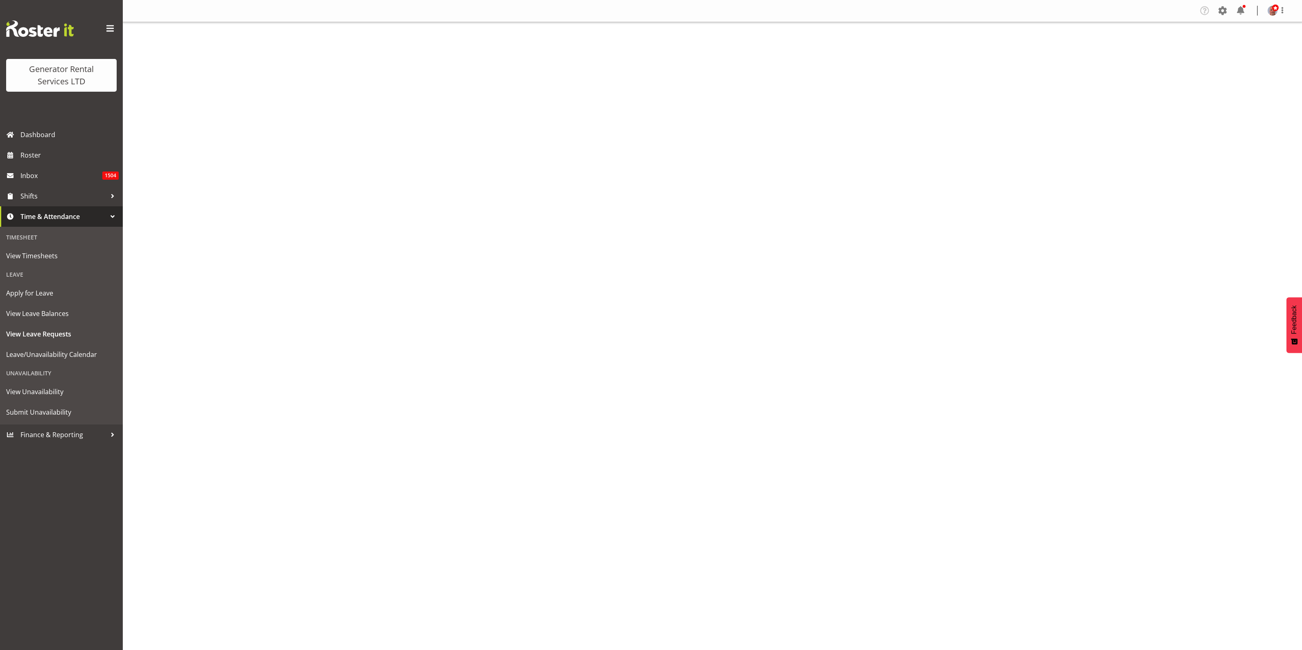  What do you see at coordinates (70, 155) in the screenshot?
I see `span: Roster` at bounding box center [70, 155].